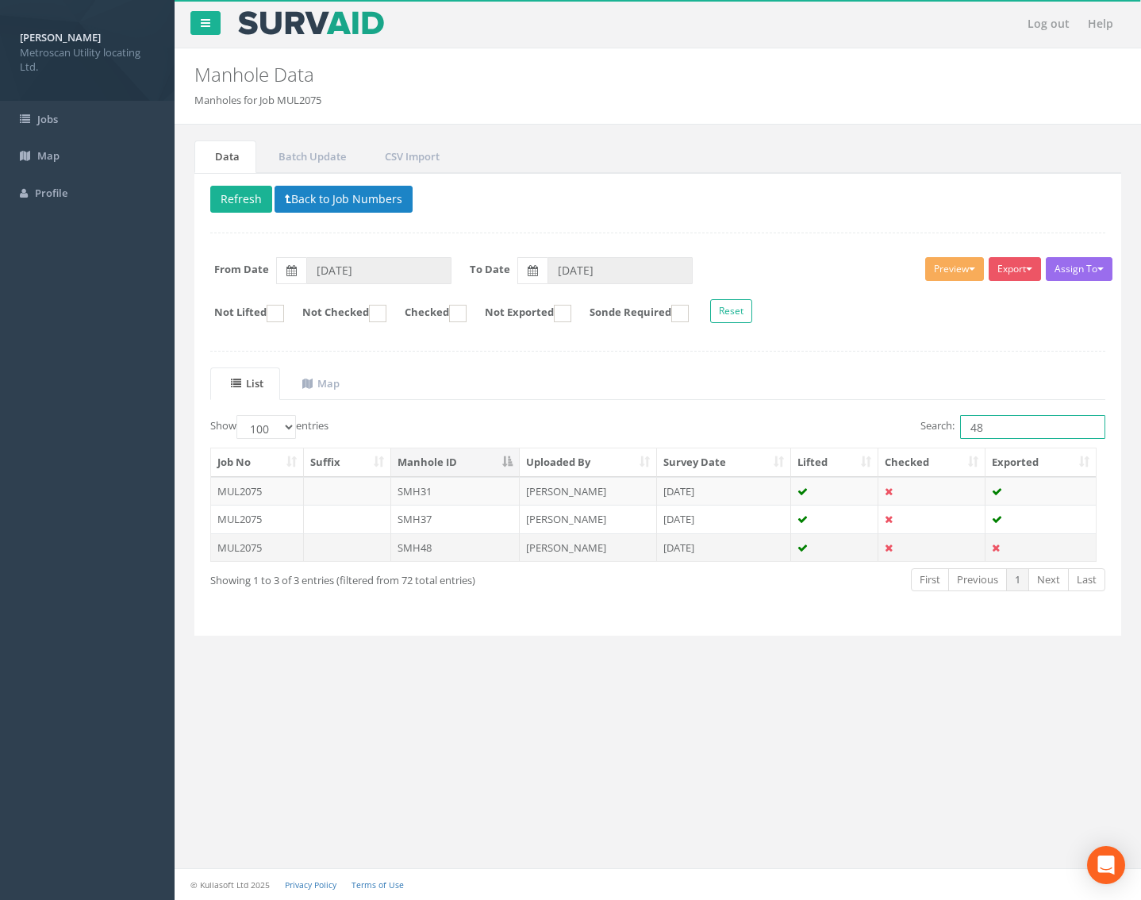 This screenshot has width=1141, height=900. Describe the element at coordinates (932, 463) in the screenshot. I see `th: Checked: activate to sort column ascending` at that location.